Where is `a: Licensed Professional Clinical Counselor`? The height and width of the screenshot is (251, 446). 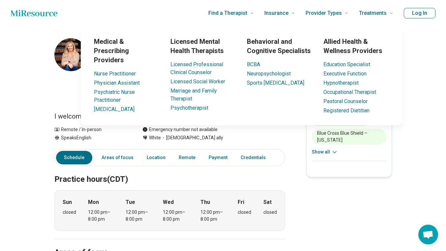 a: Licensed Professional Clinical Counselor is located at coordinates (197, 68).